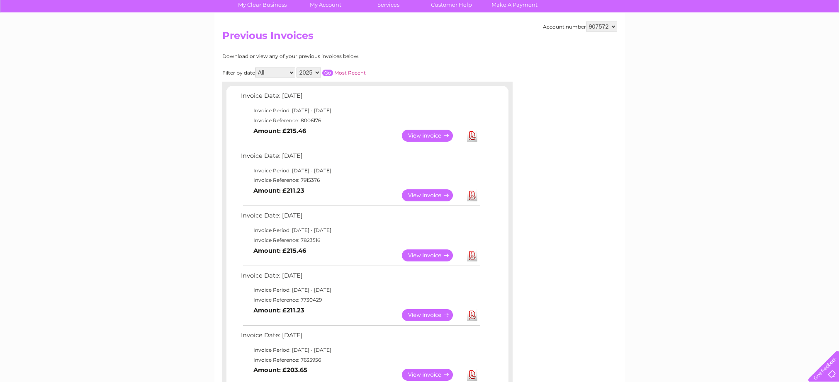  Describe the element at coordinates (723, 38) in the screenshot. I see `a: Energy` at that location.